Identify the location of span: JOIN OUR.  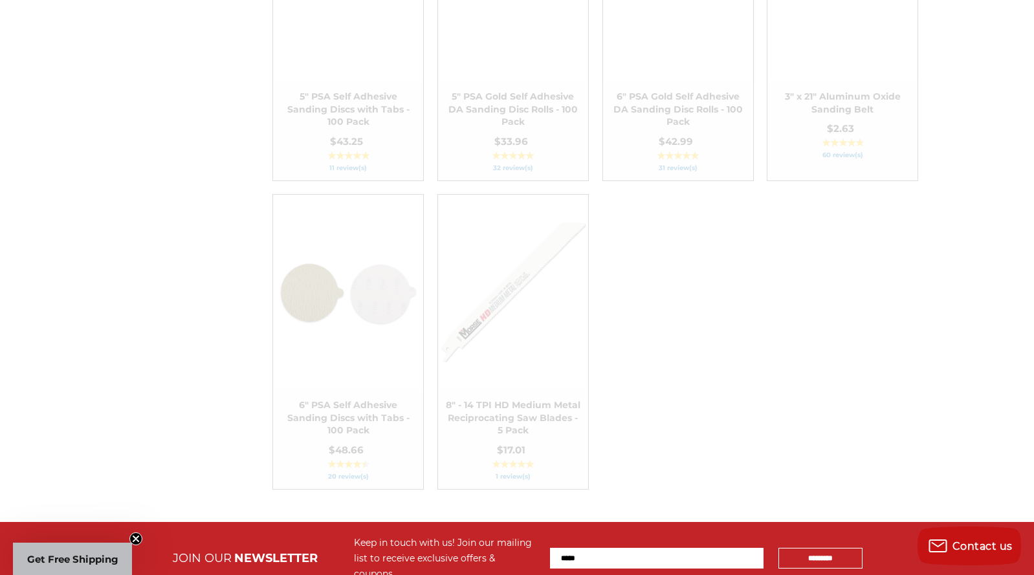
(202, 558).